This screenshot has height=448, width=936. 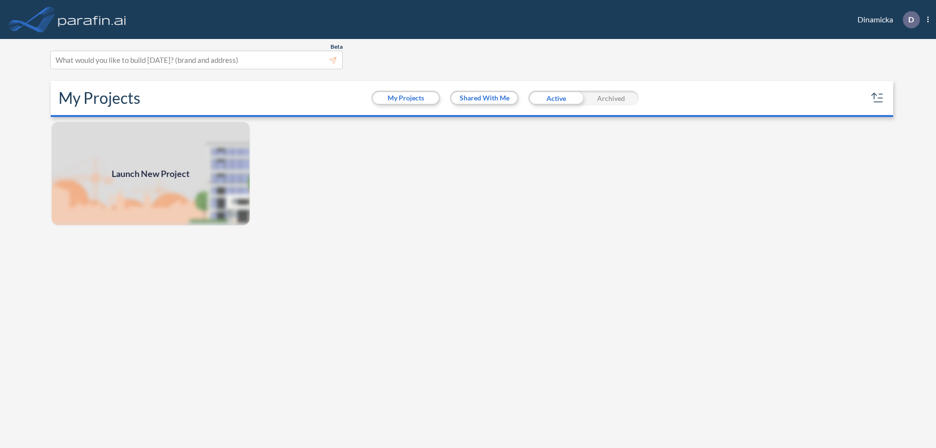 I want to click on img: add, so click(x=151, y=174).